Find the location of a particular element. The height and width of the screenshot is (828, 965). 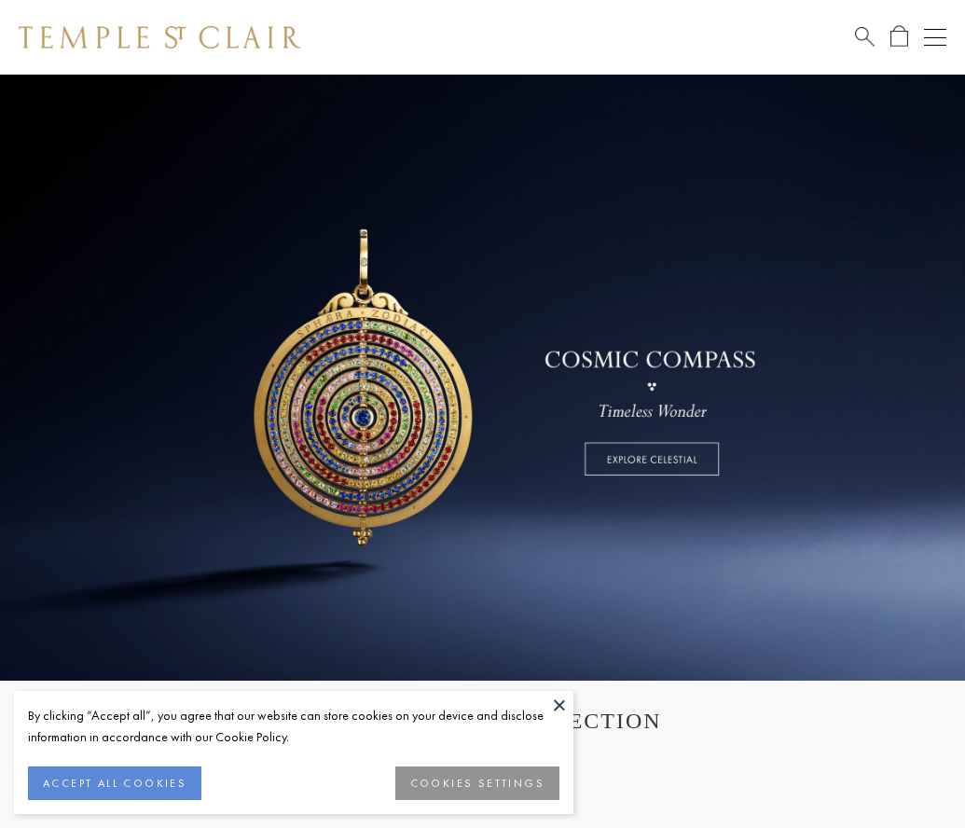

div: By clicking “Accept all”, you agree that our website can store cookies on your device and disclos... is located at coordinates (294, 726).